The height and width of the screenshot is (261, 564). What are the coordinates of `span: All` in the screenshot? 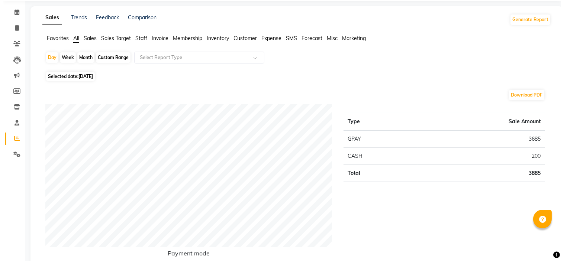 It's located at (73, 38).